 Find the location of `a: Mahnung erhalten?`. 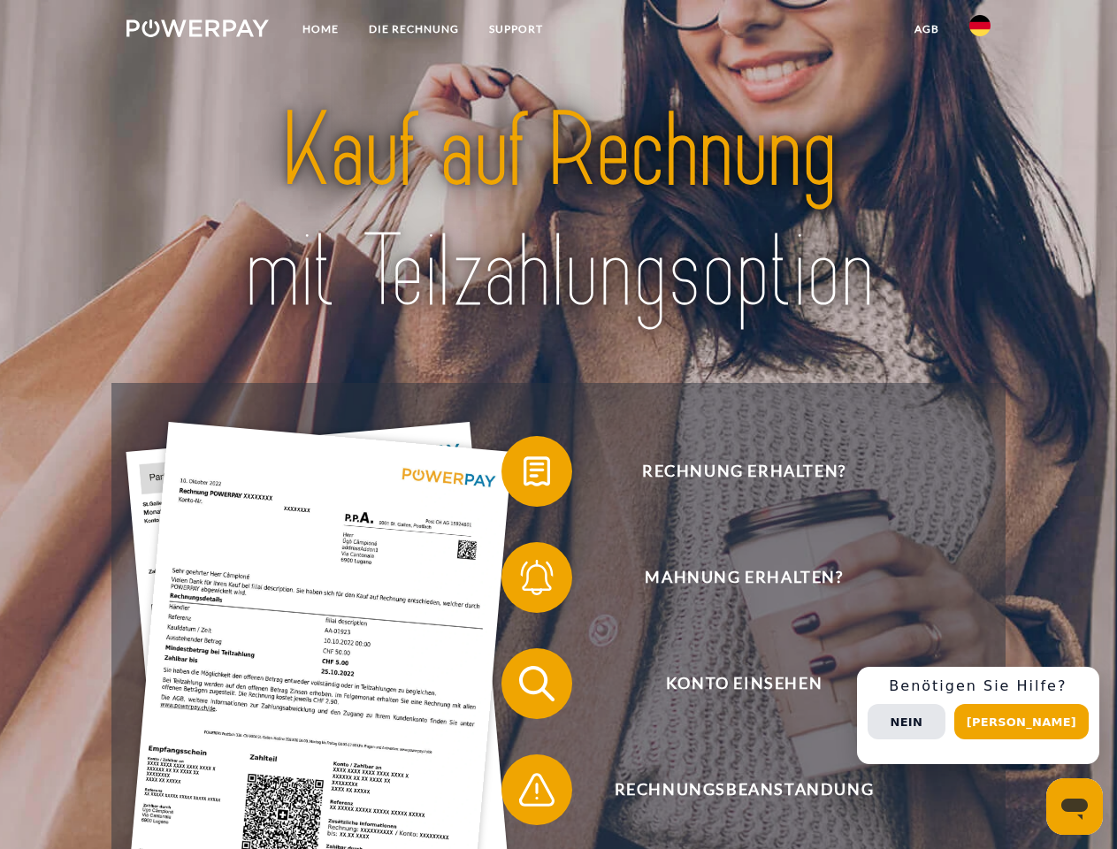

a: Mahnung erhalten? is located at coordinates (731, 577).